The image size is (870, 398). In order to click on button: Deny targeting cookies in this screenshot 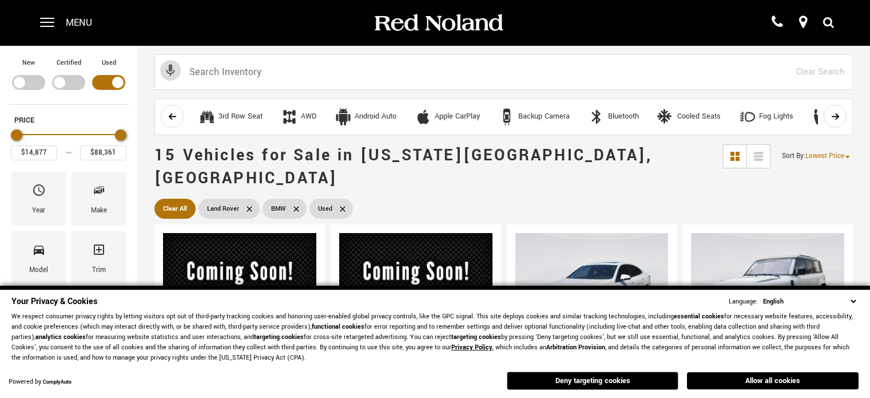, I will do `click(593, 380)`.